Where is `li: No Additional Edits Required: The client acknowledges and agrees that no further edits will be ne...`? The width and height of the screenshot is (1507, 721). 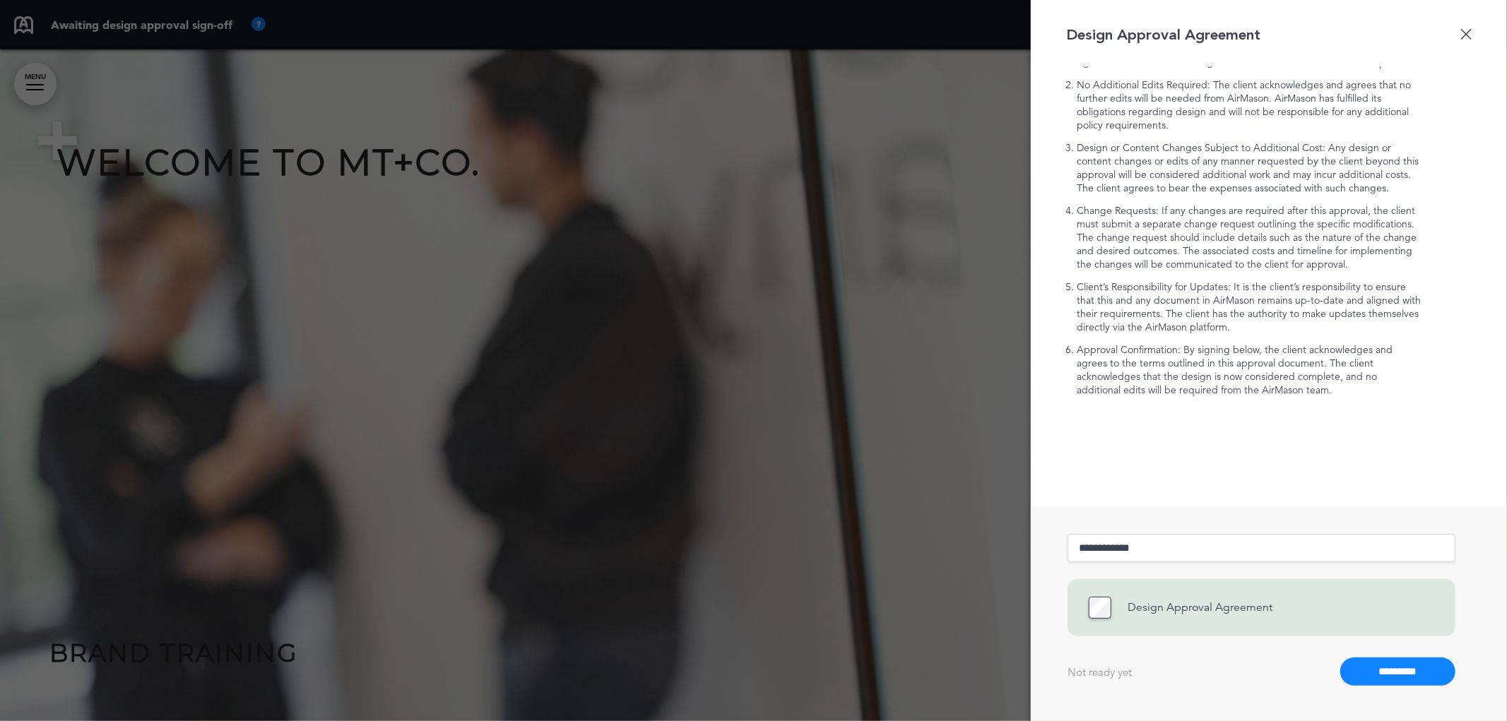 li: No Additional Edits Required: The client acknowledges and agrees that no further edits will be ne... is located at coordinates (1249, 105).